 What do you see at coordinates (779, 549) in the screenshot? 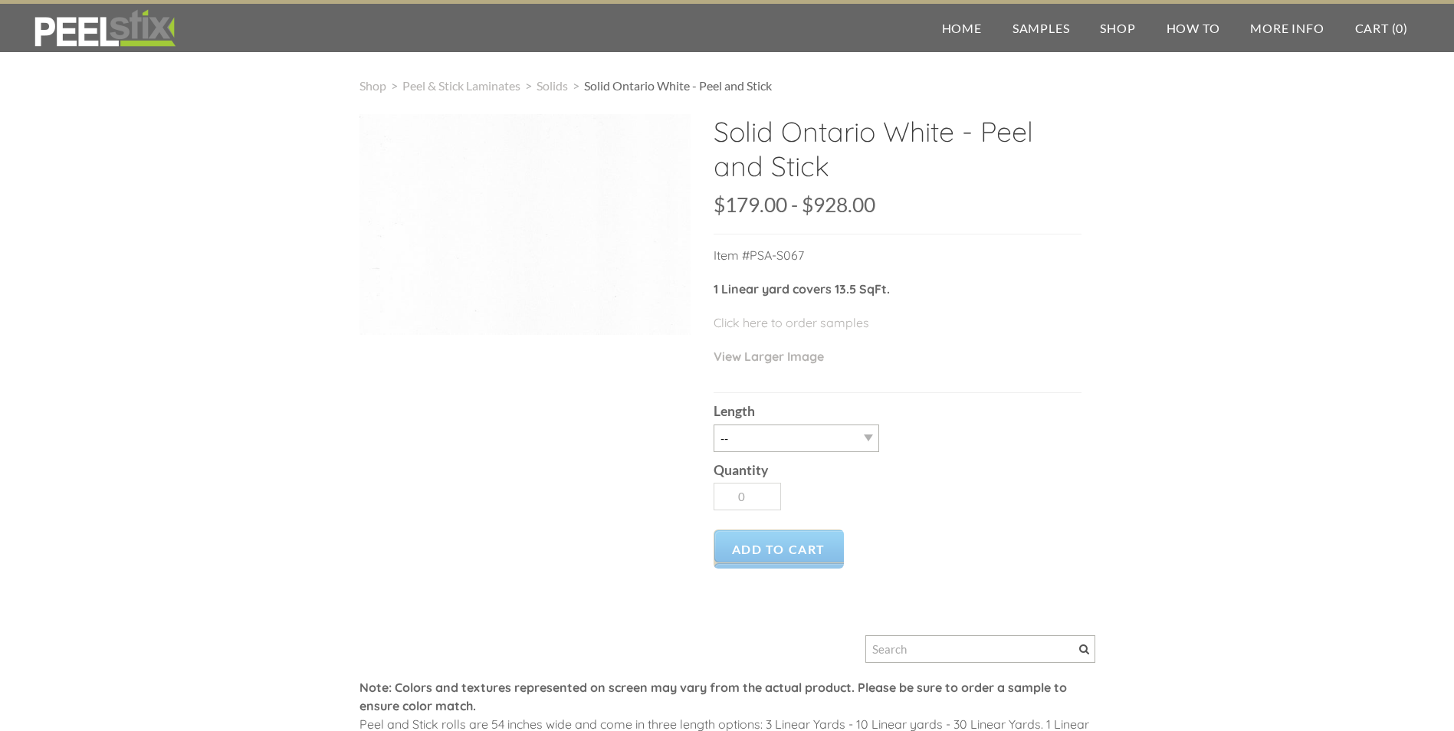
I see `a: Add to Cart` at bounding box center [779, 549].